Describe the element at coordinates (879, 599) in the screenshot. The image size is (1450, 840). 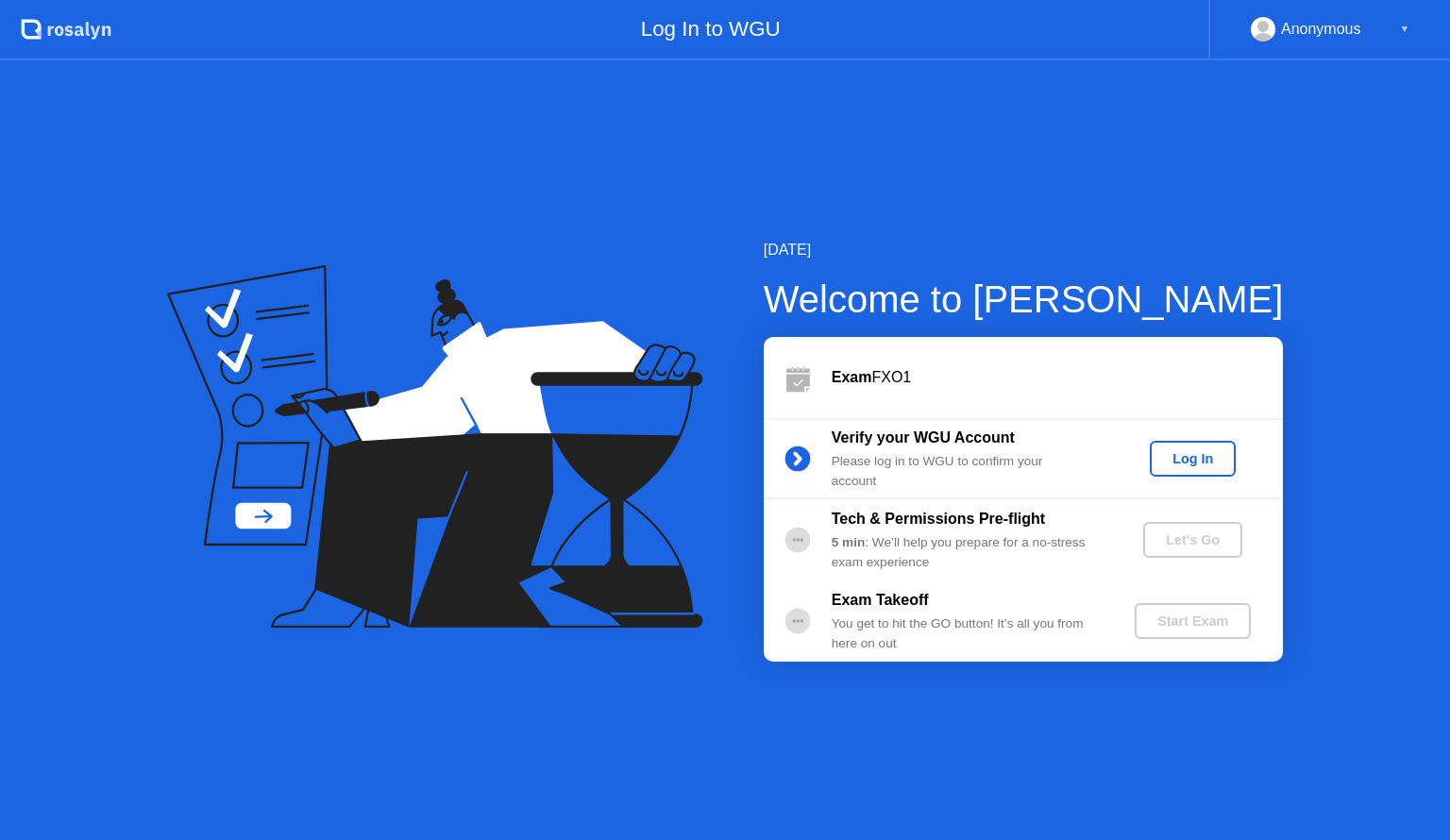
I see `b: Exam Takeoff` at that location.